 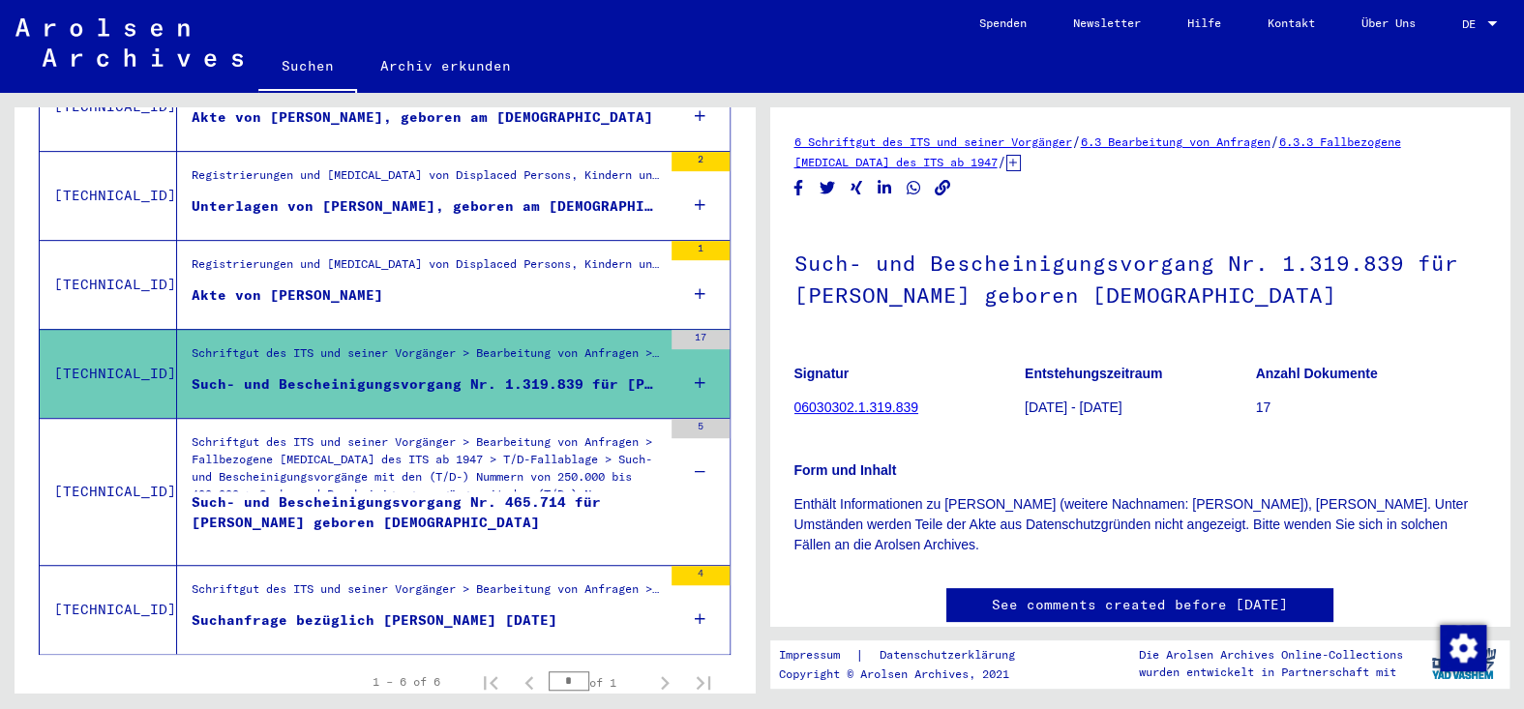 What do you see at coordinates (701, 429) in the screenshot?
I see `div: 5` at bounding box center [701, 429].